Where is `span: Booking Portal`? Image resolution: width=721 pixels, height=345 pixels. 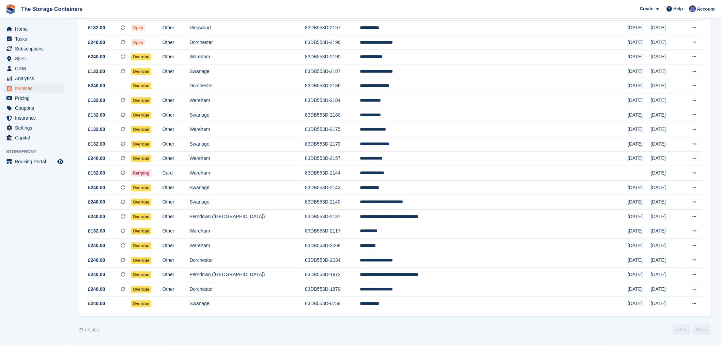
span: Booking Portal is located at coordinates (35, 161).